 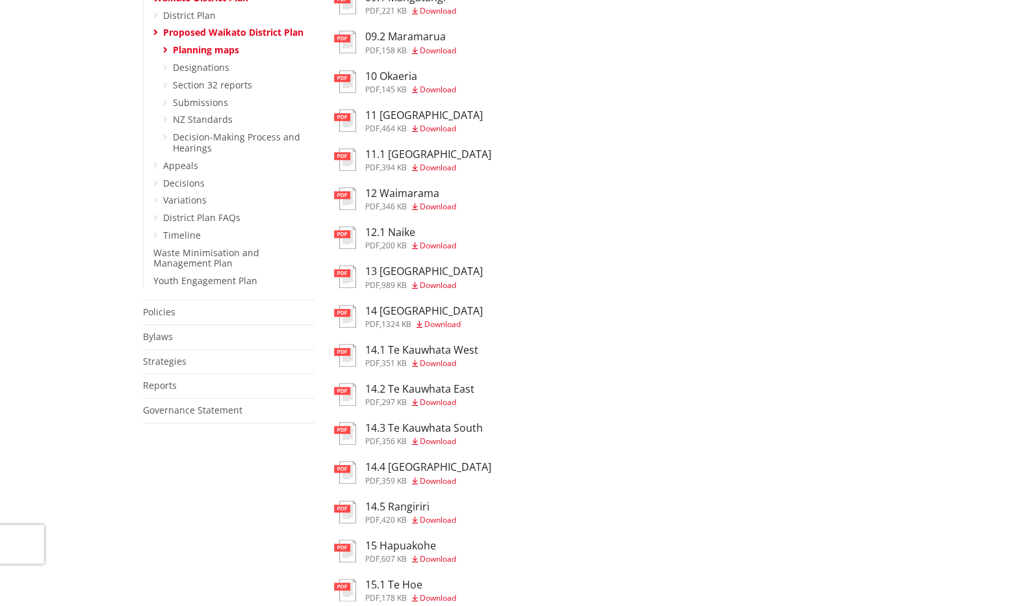 I want to click on span: 464 KB, so click(x=394, y=128).